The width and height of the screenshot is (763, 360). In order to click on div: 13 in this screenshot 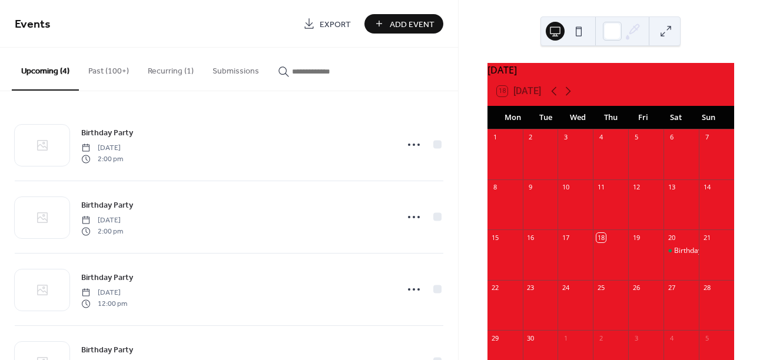, I will do `click(671, 187)`.